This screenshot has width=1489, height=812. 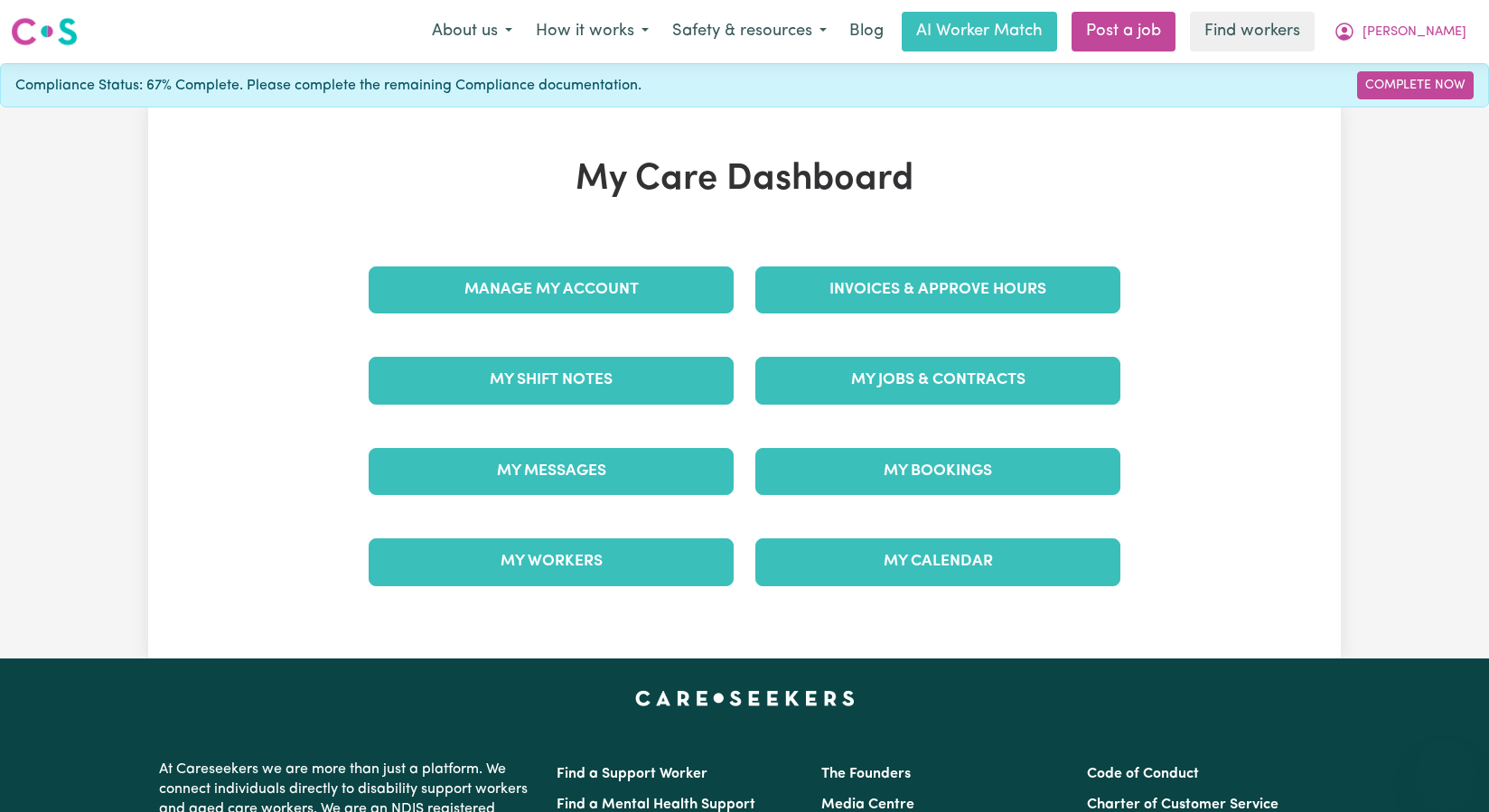 I want to click on a: Post a job, so click(x=1123, y=32).